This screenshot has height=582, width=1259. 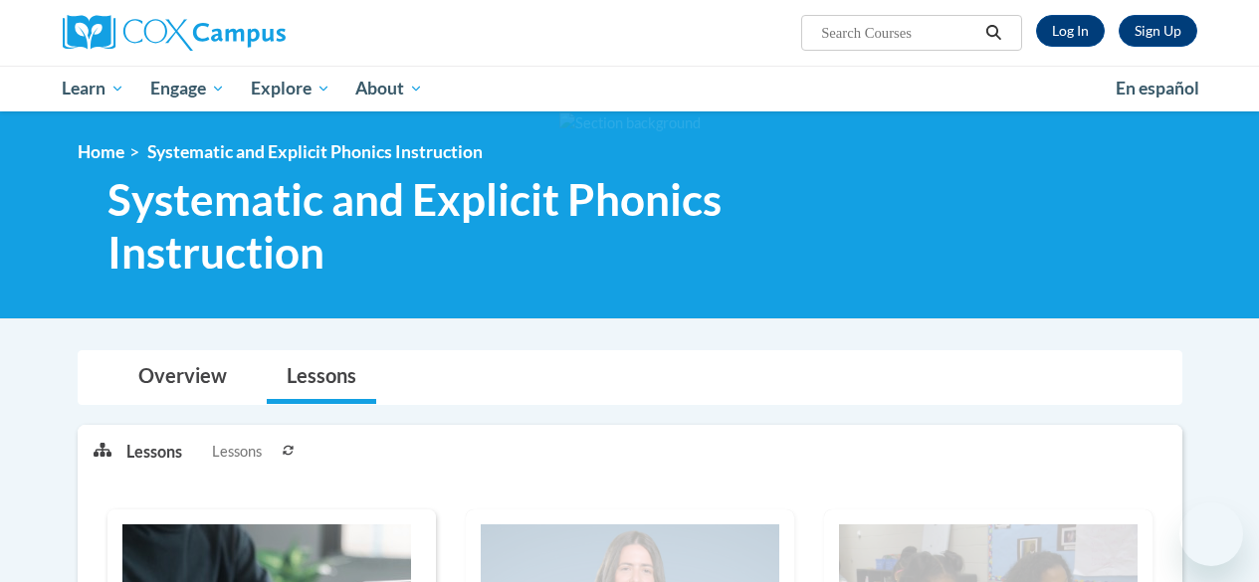 I want to click on button: Search, so click(x=993, y=33).